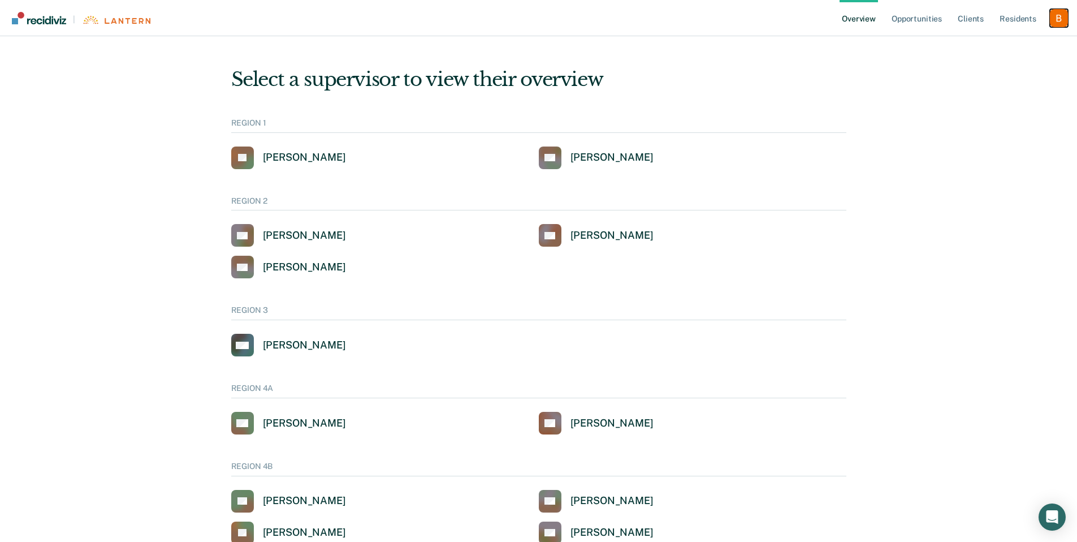 The width and height of the screenshot is (1077, 542). Describe the element at coordinates (1052, 517) in the screenshot. I see `div: Open Intercom Messenger` at that location.